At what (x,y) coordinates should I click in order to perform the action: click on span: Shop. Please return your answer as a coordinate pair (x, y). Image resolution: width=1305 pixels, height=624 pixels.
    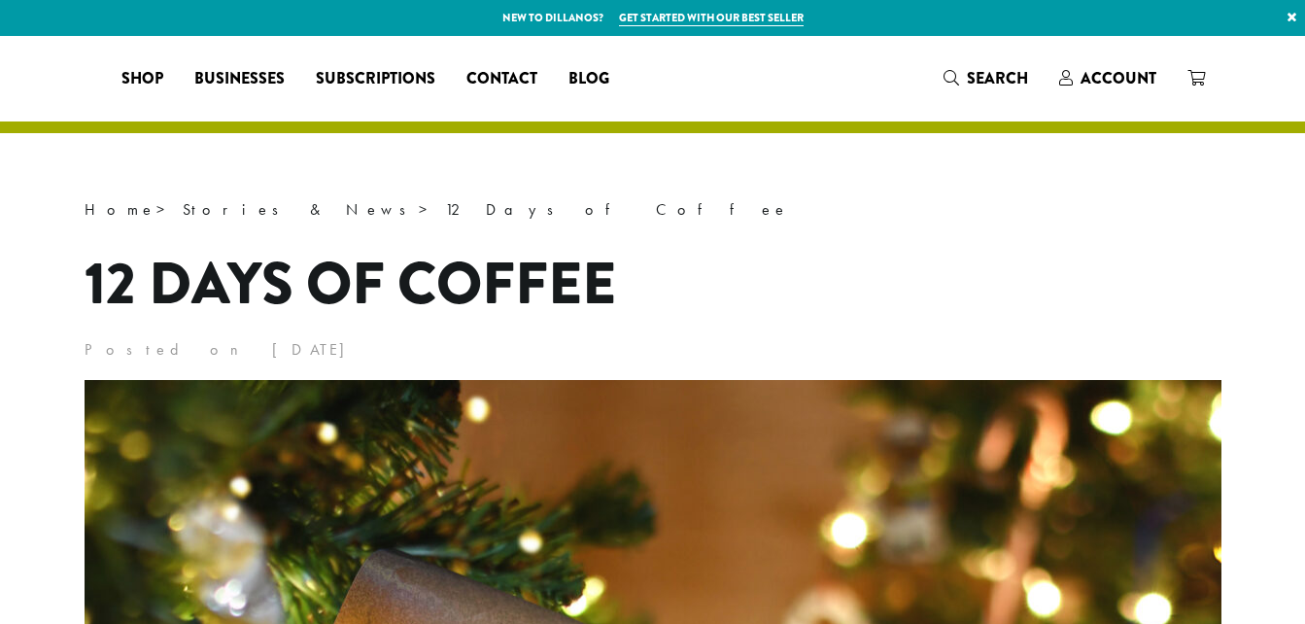
    Looking at the image, I should click on (142, 79).